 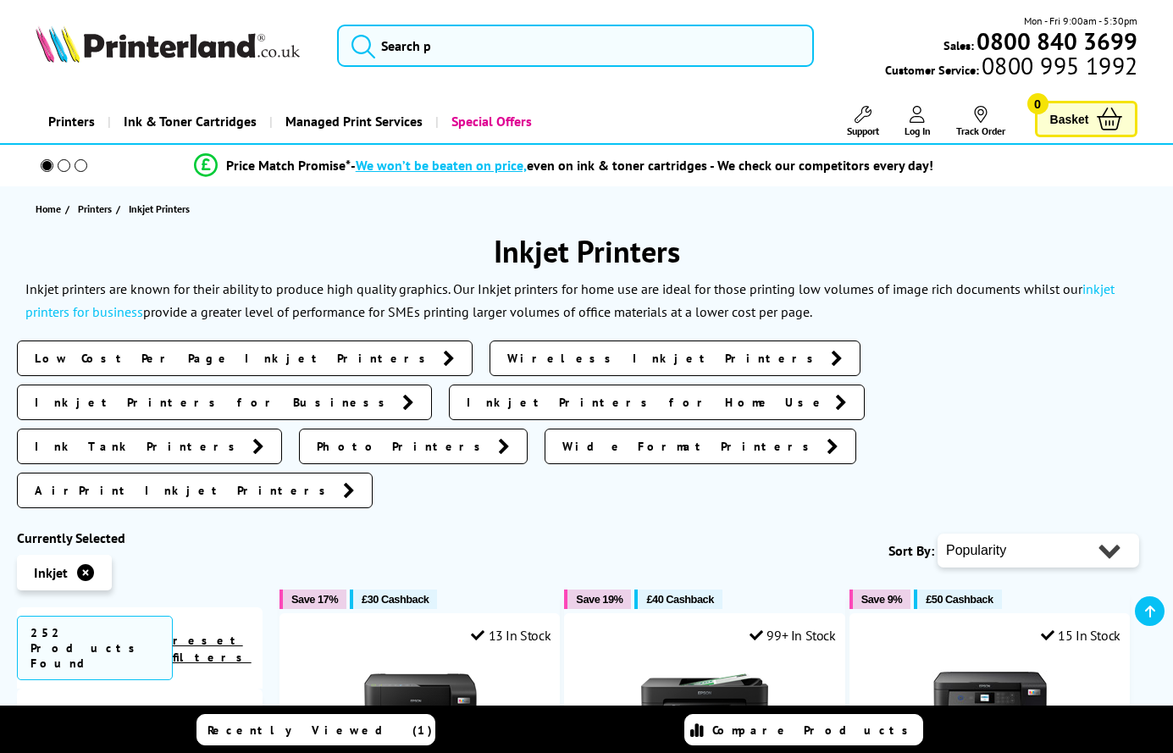 What do you see at coordinates (413, 446) in the screenshot?
I see `a: Photo Printers` at bounding box center [413, 446].